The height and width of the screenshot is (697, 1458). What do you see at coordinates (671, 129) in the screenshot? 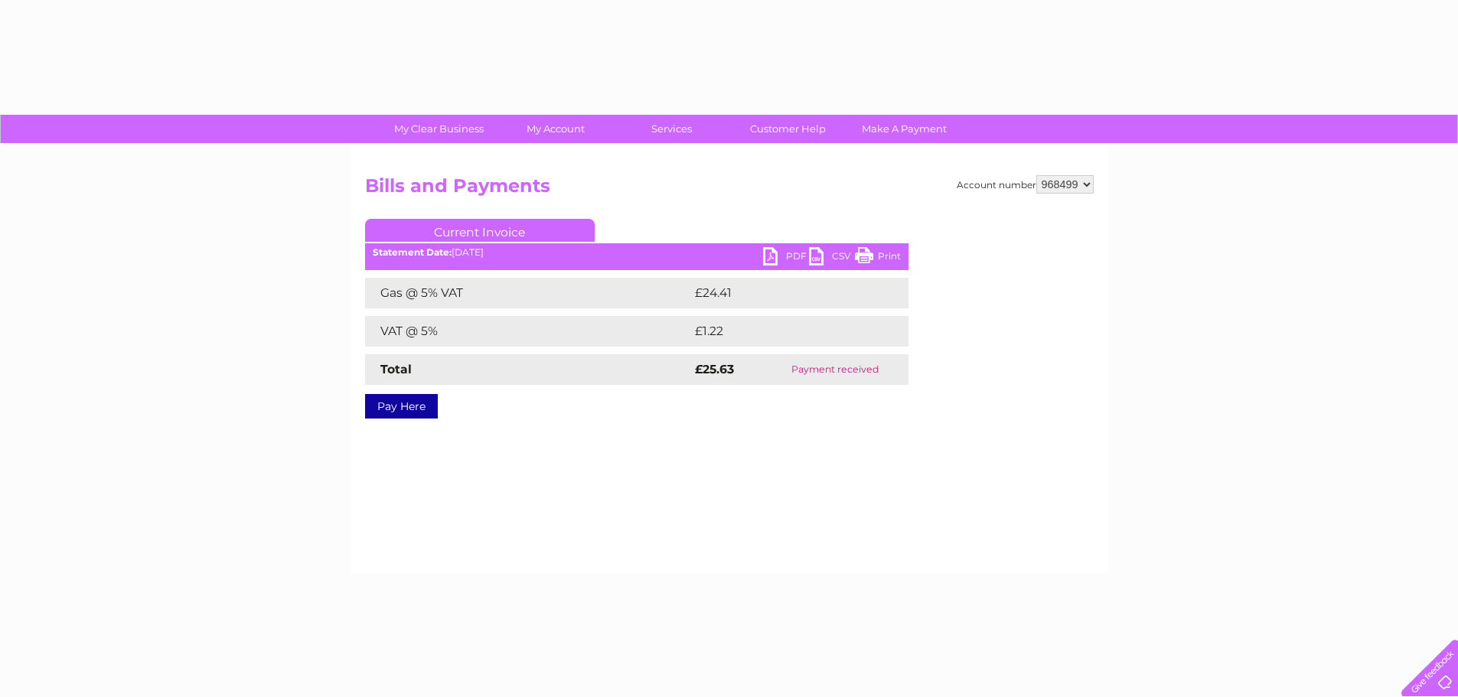
I see `a: Services` at bounding box center [671, 129].